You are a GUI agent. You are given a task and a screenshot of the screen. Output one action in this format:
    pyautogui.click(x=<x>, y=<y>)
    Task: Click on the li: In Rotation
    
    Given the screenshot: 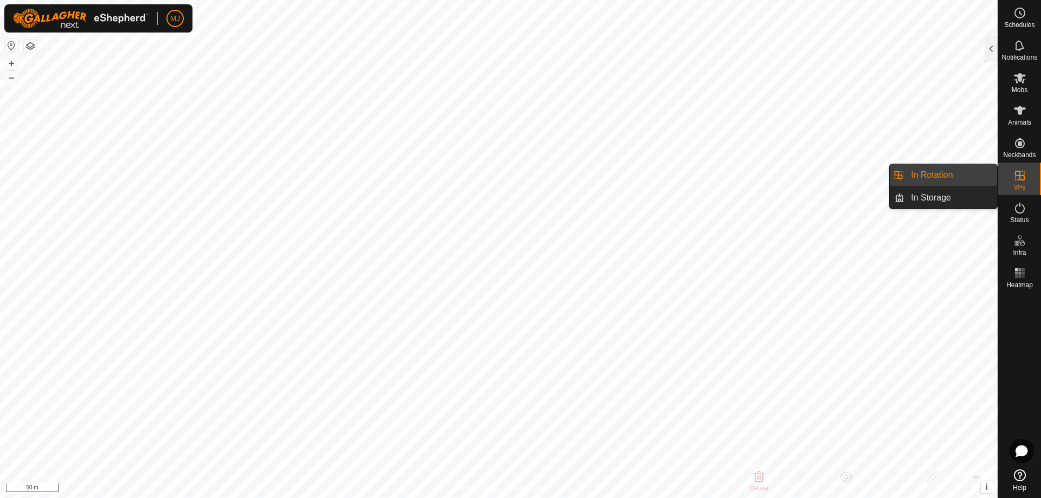 What is the action you would take?
    pyautogui.click(x=943, y=175)
    